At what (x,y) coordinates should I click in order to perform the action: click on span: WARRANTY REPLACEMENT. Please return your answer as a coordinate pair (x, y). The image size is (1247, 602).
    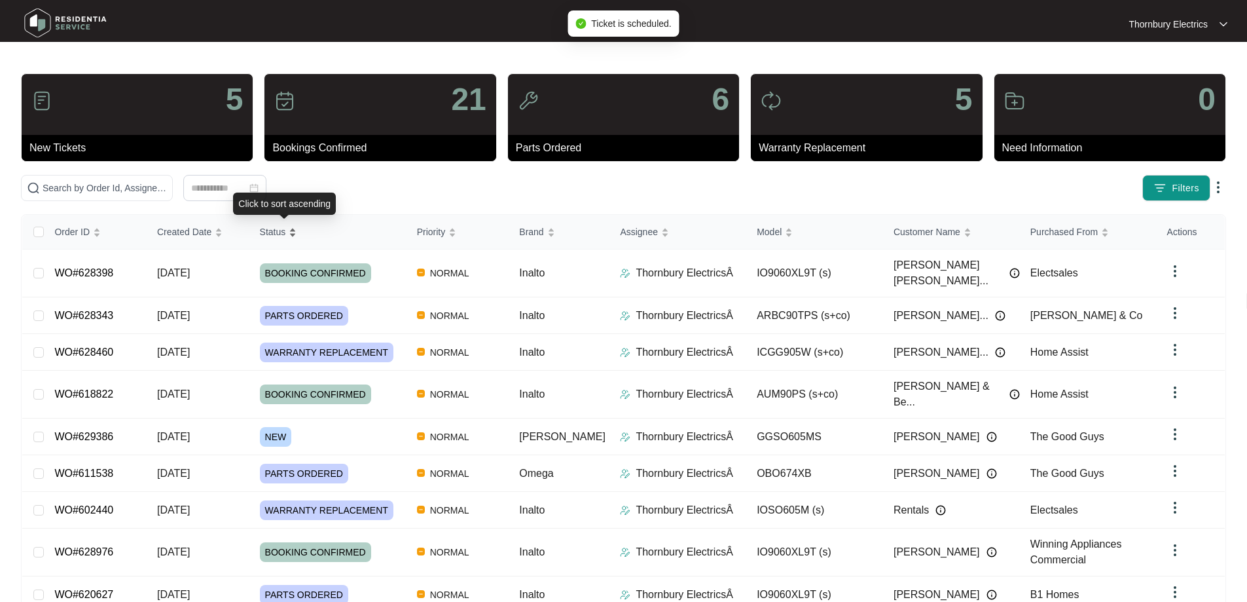
    Looking at the image, I should click on (327, 510).